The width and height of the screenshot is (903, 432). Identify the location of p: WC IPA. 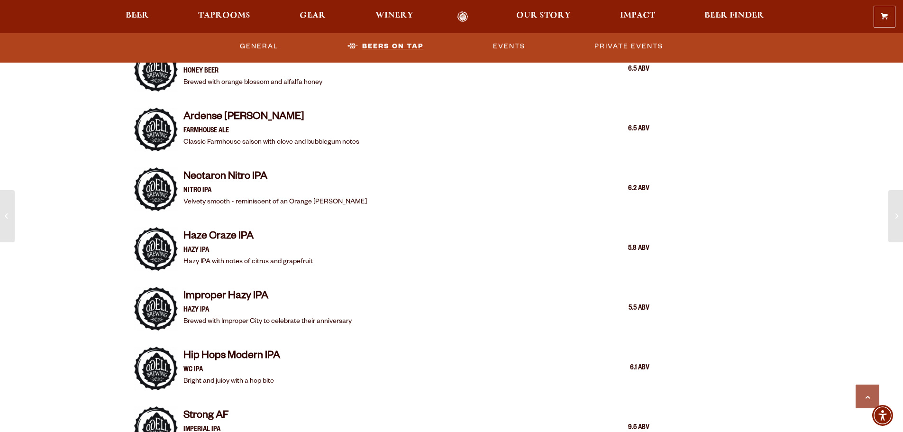
(232, 370).